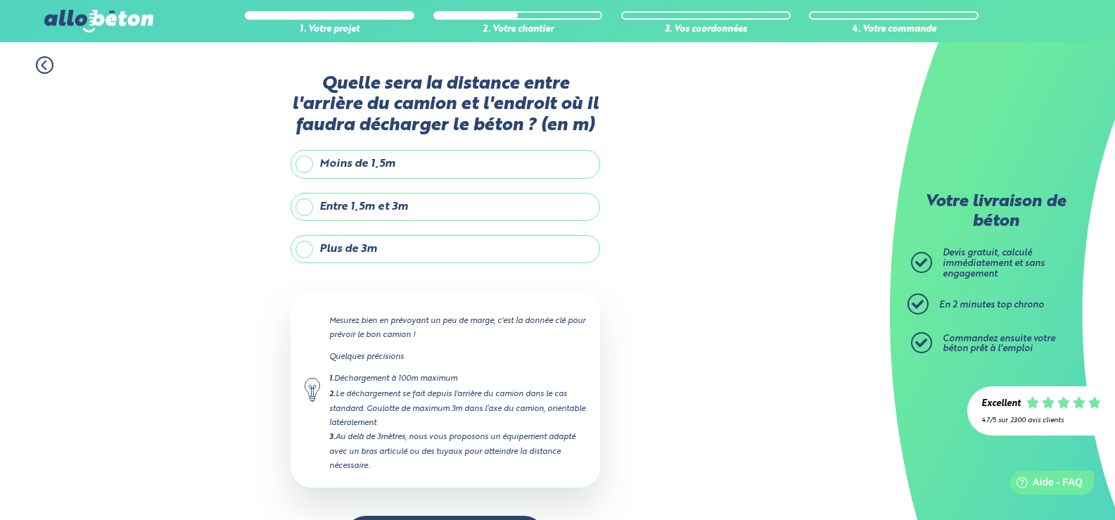  What do you see at coordinates (457, 408) in the screenshot?
I see `div: Le déchargement se fait depuis l'arrière du camion dans le cas standard. Goulotte de maximum 3m d...` at bounding box center [457, 408].